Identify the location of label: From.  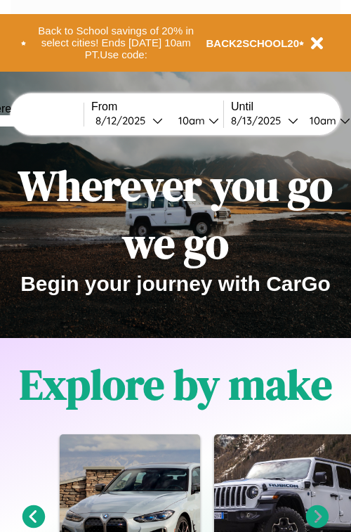
(157, 107).